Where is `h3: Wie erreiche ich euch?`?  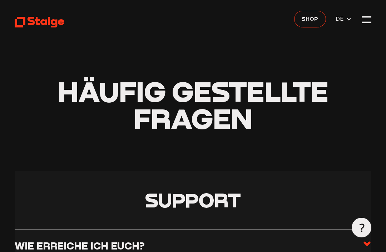 h3: Wie erreiche ich euch? is located at coordinates (80, 246).